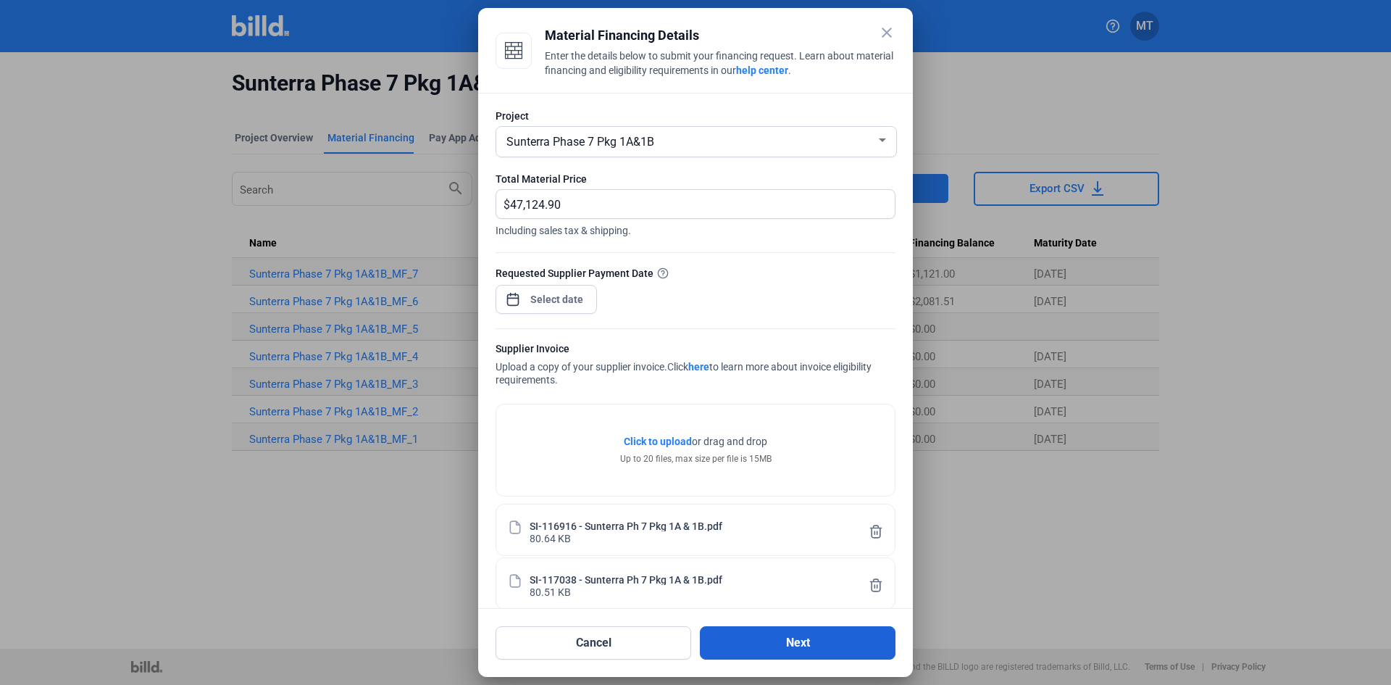 This screenshot has height=685, width=1391. Describe the element at coordinates (887, 33) in the screenshot. I see `mat-icon: close` at that location.